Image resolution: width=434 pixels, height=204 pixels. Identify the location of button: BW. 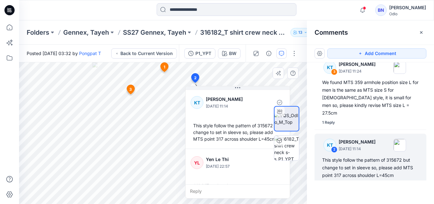
(229, 53).